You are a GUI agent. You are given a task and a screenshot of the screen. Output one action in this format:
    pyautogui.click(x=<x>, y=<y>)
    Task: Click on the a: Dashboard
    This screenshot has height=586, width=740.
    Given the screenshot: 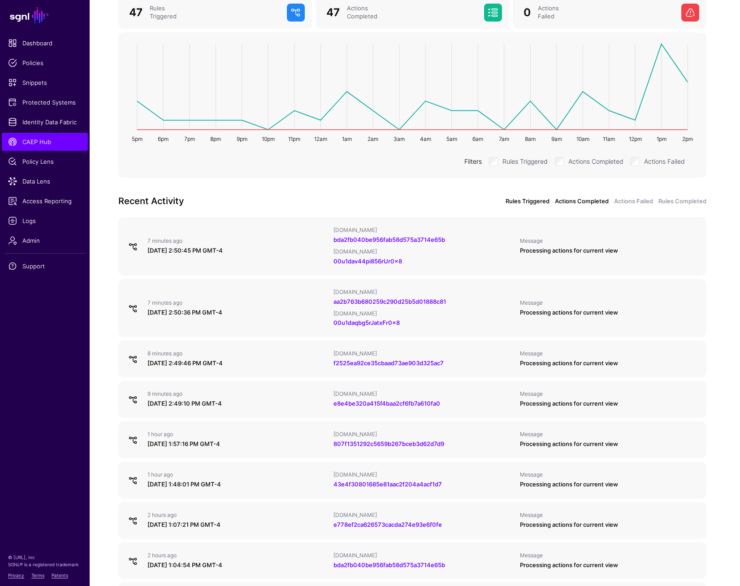 What is the action you would take?
    pyautogui.click(x=45, y=43)
    